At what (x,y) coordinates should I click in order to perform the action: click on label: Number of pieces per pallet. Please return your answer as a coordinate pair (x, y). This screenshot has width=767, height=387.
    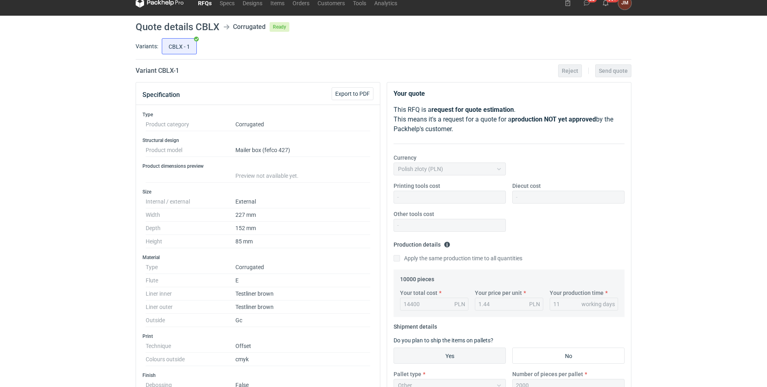
    Looking at the image, I should click on (548, 374).